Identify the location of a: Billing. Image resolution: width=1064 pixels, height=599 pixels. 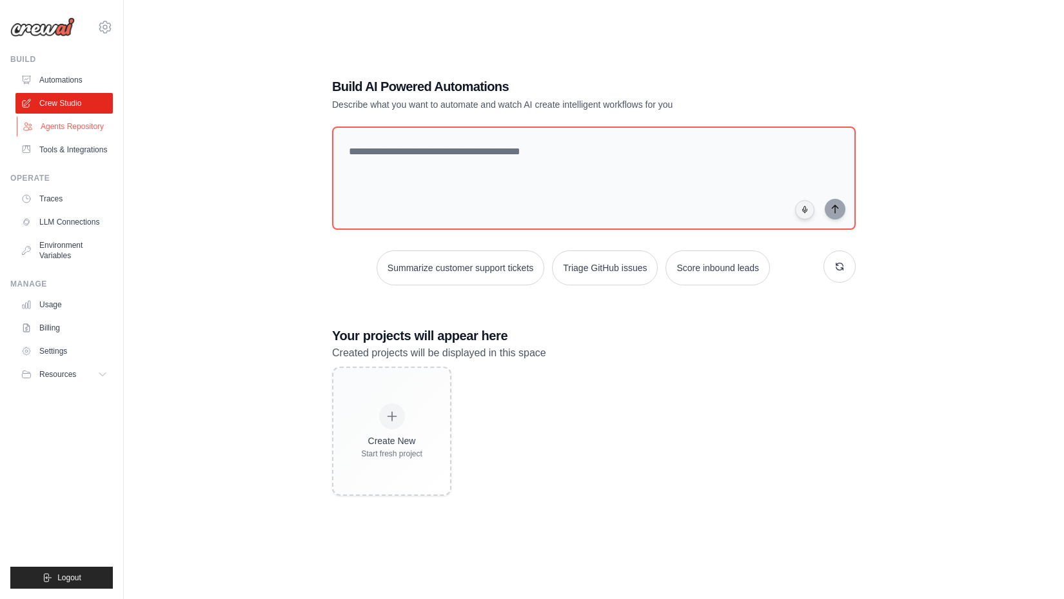
(64, 328).